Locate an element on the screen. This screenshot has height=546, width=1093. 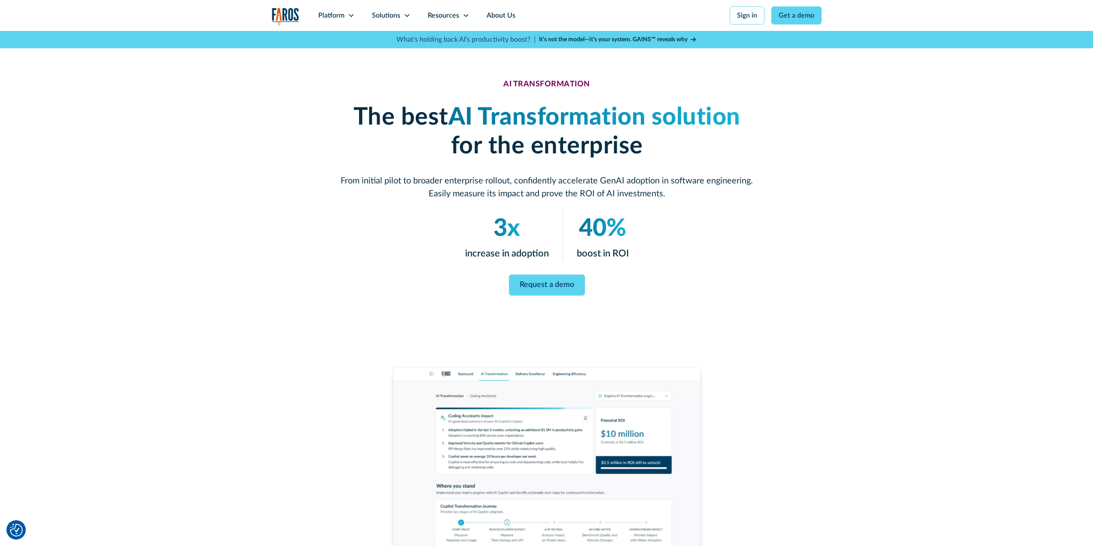
div: Solutions is located at coordinates (386, 15).